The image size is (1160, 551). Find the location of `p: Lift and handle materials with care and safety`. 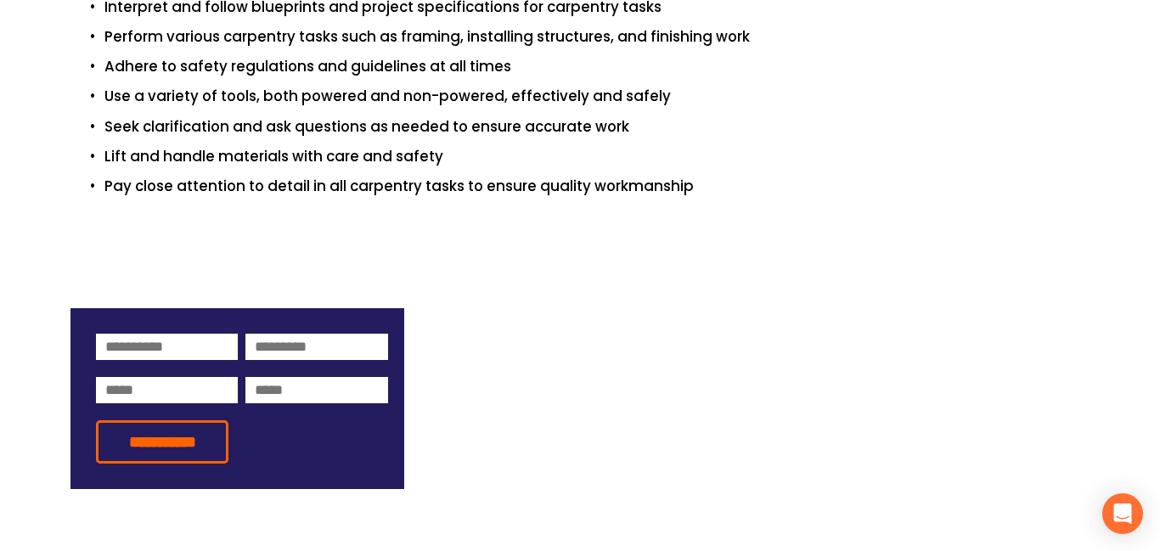

p: Lift and handle materials with care and safety is located at coordinates (597, 156).